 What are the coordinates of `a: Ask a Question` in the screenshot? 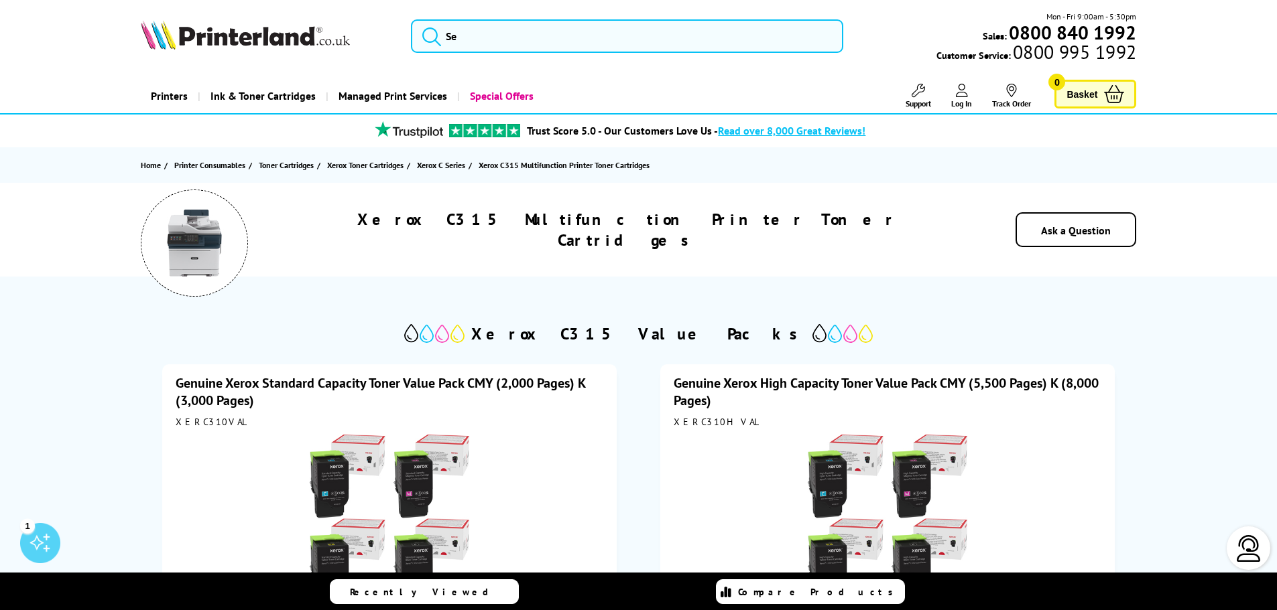 It's located at (1075, 231).